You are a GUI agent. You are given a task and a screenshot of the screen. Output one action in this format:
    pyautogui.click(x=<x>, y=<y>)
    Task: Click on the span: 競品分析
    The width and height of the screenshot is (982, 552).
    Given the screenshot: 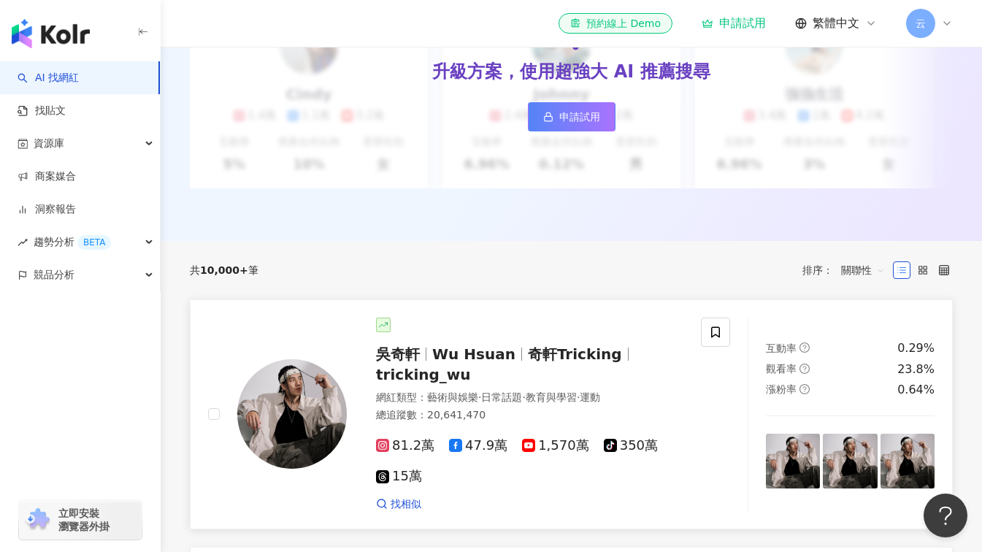 What is the action you would take?
    pyautogui.click(x=54, y=274)
    